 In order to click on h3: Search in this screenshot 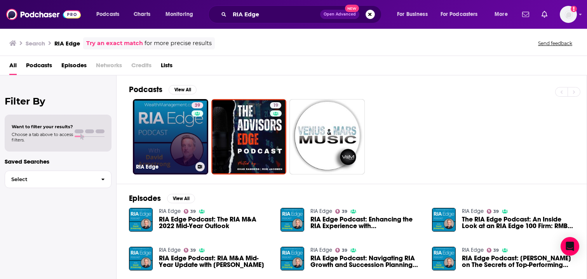, I will do `click(35, 43)`.